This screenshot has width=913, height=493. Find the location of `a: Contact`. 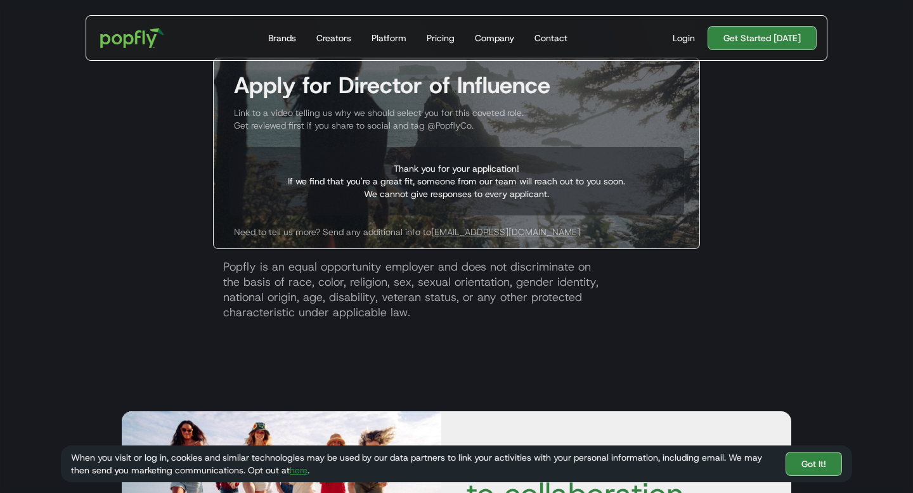

a: Contact is located at coordinates (551, 38).